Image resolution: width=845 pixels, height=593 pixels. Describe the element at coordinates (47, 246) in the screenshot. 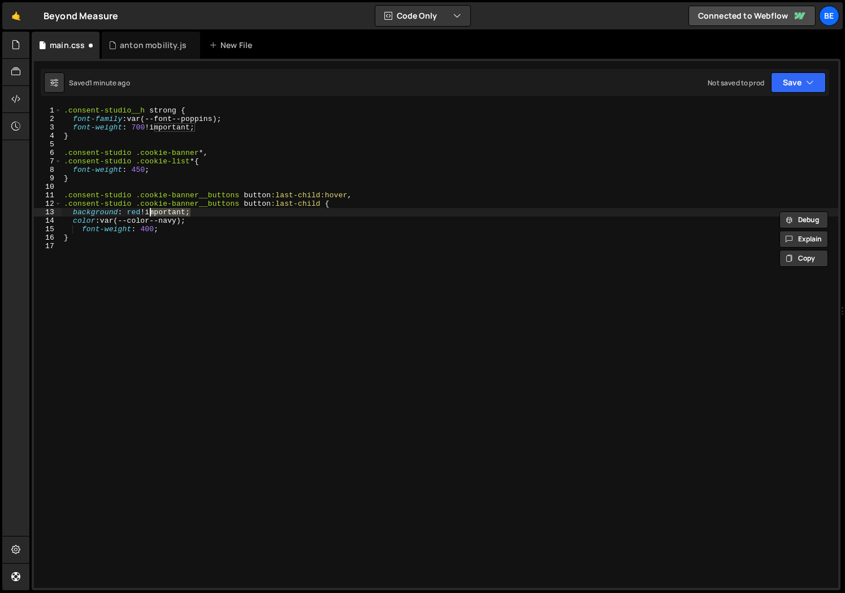

I see `div: 17` at that location.